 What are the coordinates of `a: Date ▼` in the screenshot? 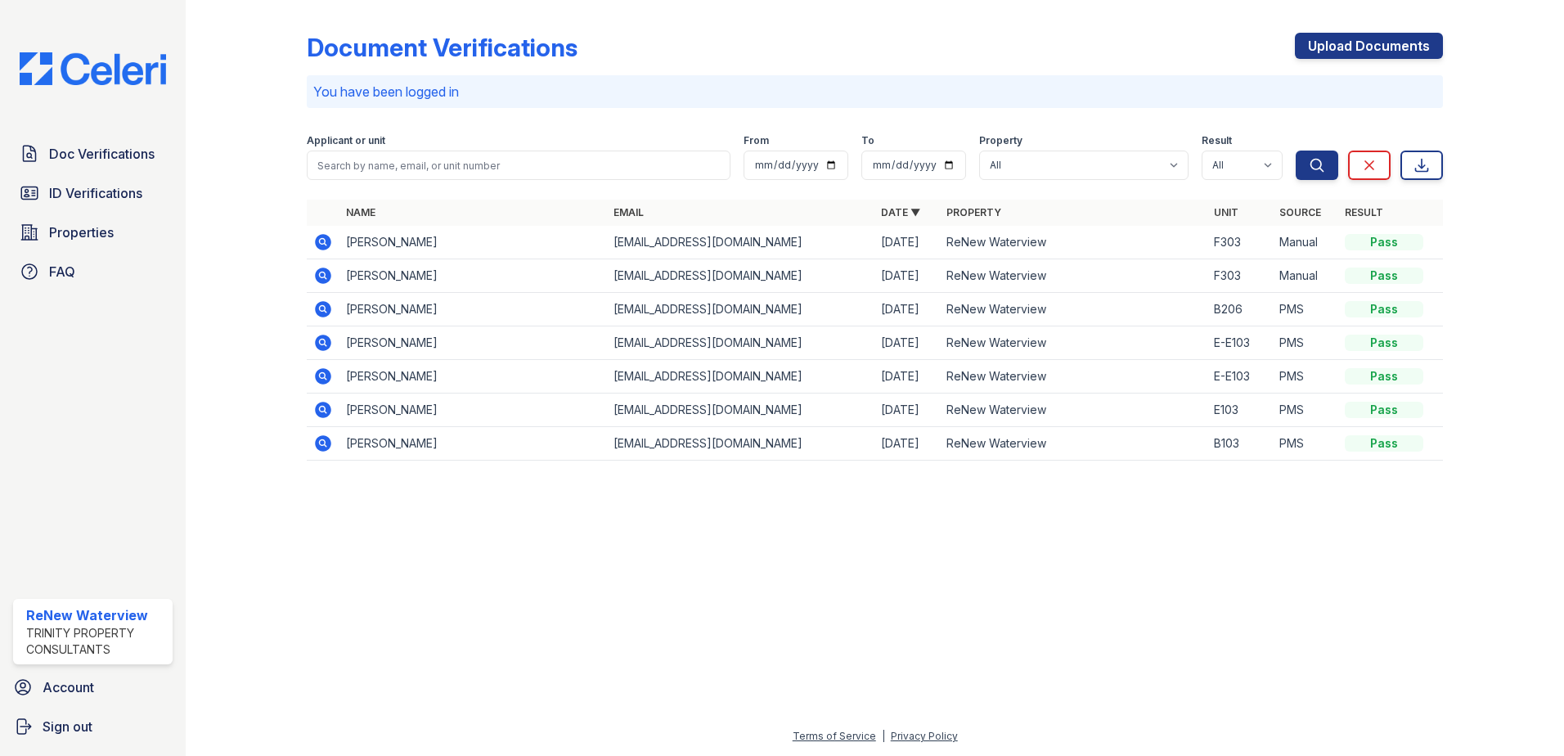 It's located at (901, 212).